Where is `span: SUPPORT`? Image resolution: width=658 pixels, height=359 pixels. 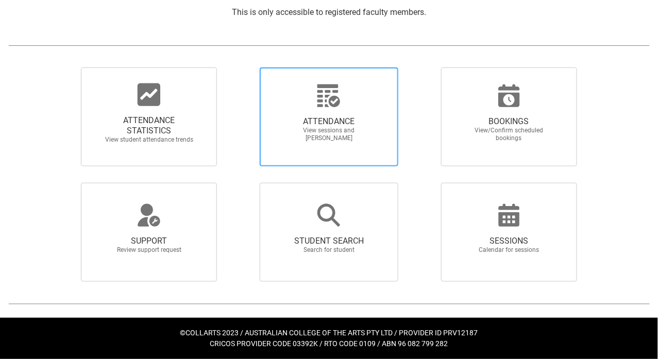 span: SUPPORT is located at coordinates (149, 241).